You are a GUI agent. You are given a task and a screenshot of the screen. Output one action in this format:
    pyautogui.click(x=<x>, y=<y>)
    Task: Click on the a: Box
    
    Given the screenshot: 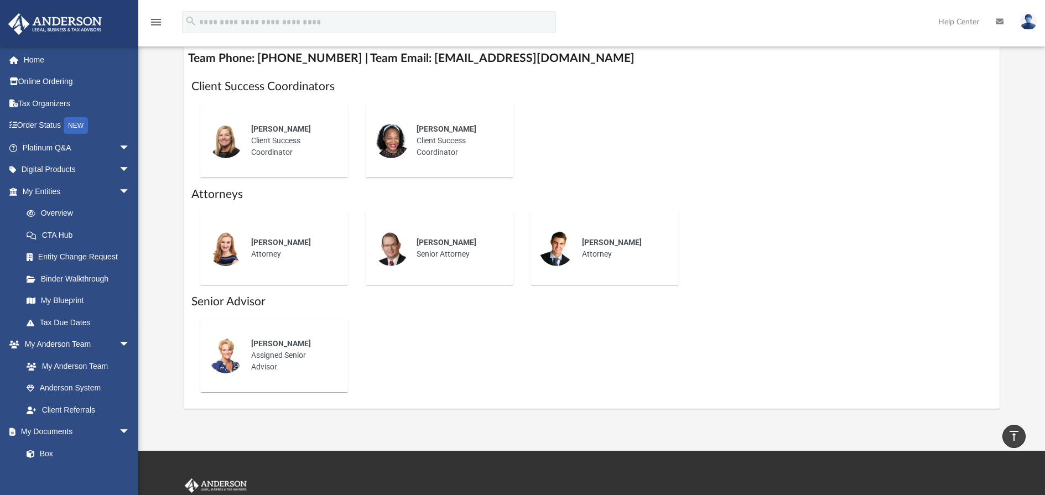 What is the action you would take?
    pyautogui.click(x=75, y=454)
    